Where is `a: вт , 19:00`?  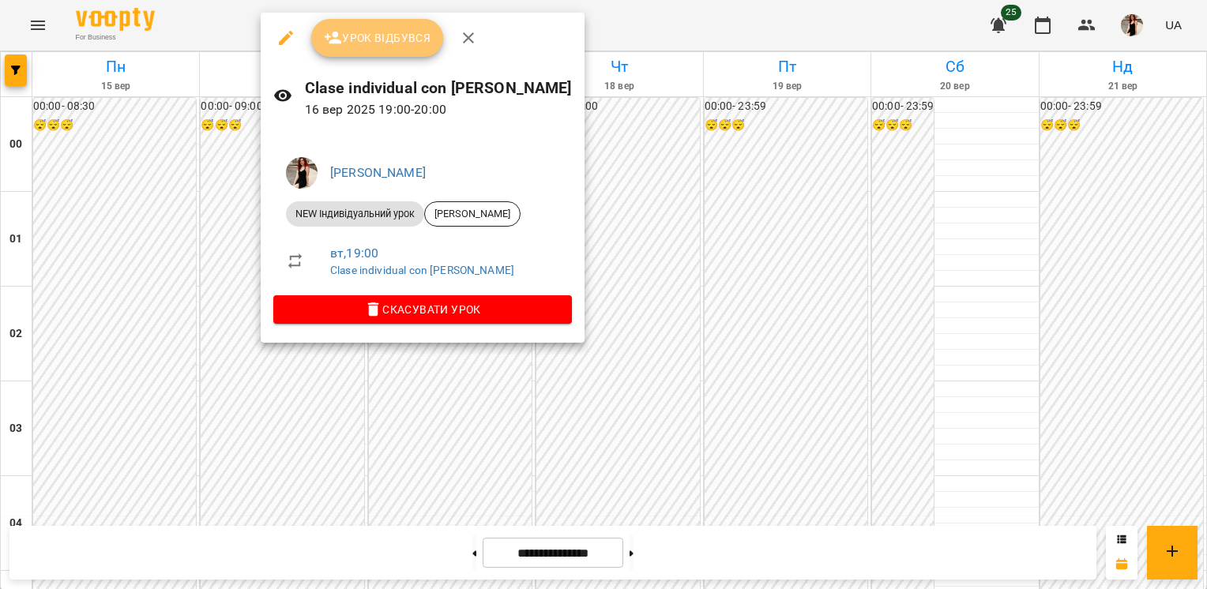
a: вт , 19:00 is located at coordinates (354, 253).